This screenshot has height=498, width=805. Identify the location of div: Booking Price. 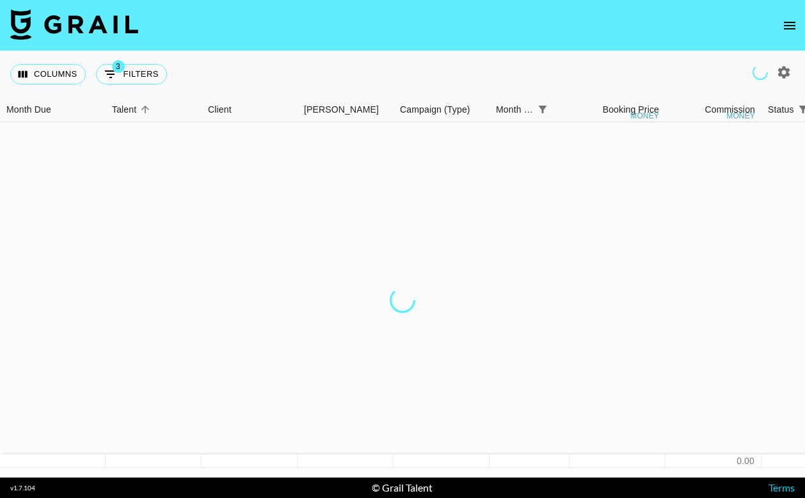
(631, 109).